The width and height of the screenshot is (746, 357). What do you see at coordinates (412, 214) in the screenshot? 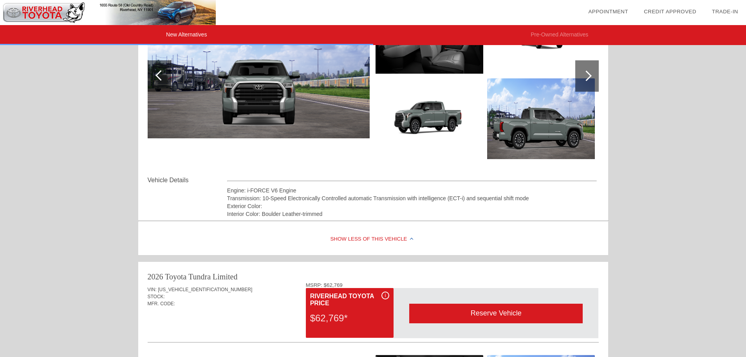
I see `div: Interior Color: Boulder Leather-trimmed` at bounding box center [412, 214].